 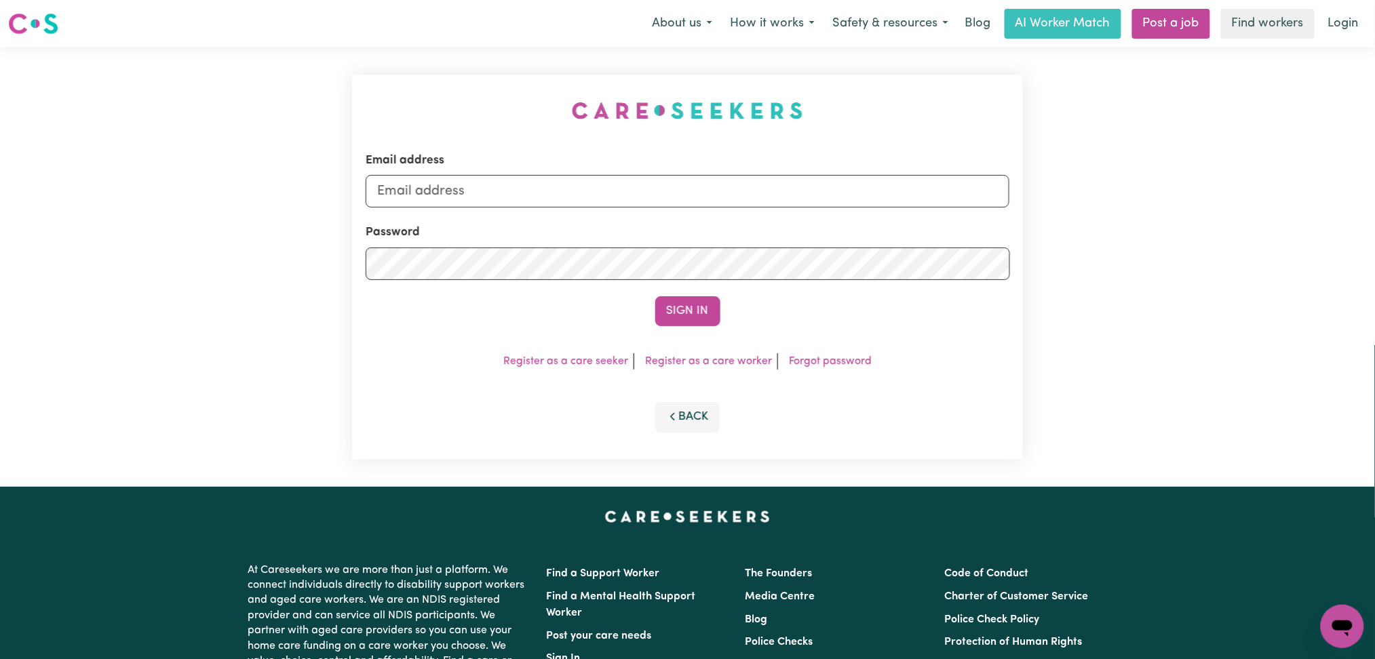 I want to click on a: Forgot password, so click(x=830, y=362).